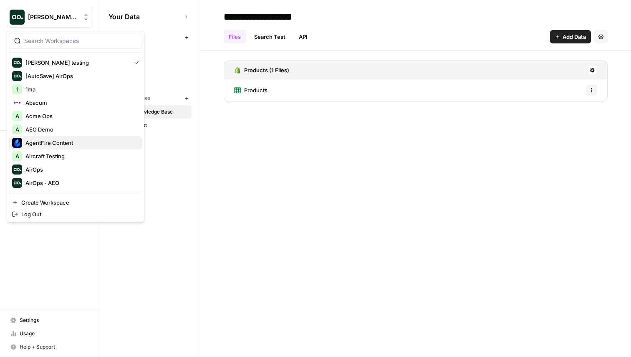 The width and height of the screenshot is (631, 357). Describe the element at coordinates (78, 214) in the screenshot. I see `span: Log Out` at that location.